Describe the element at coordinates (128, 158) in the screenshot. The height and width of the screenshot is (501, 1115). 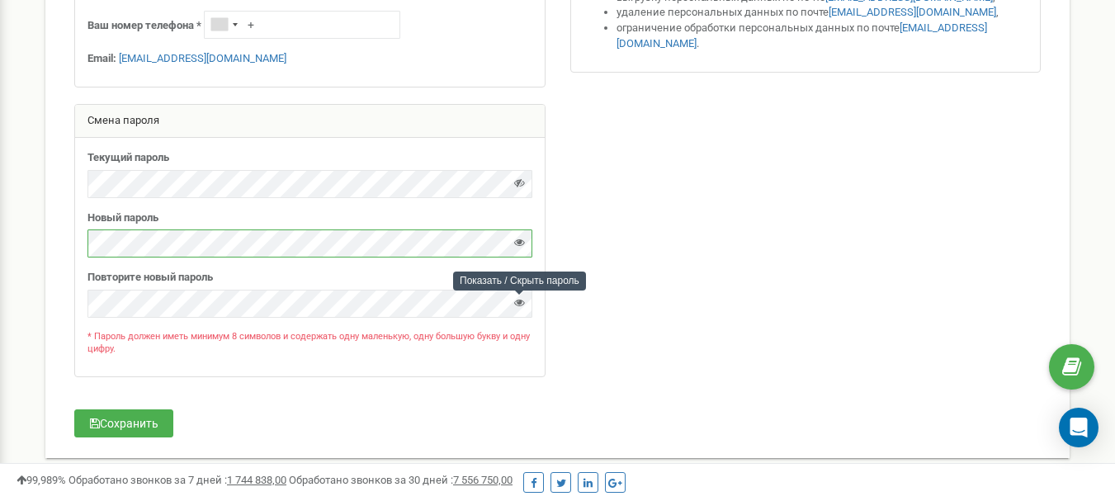
I see `label: Текущий пароль` at that location.